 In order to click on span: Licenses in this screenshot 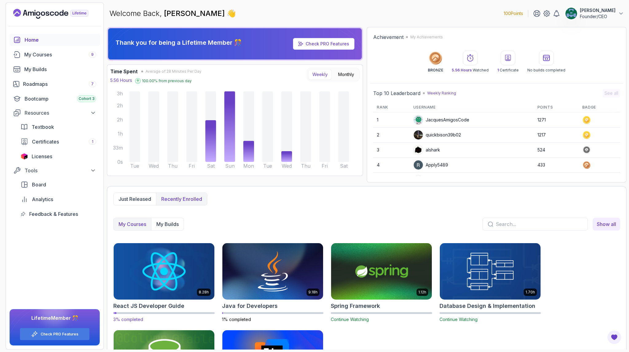, I will do `click(42, 157)`.